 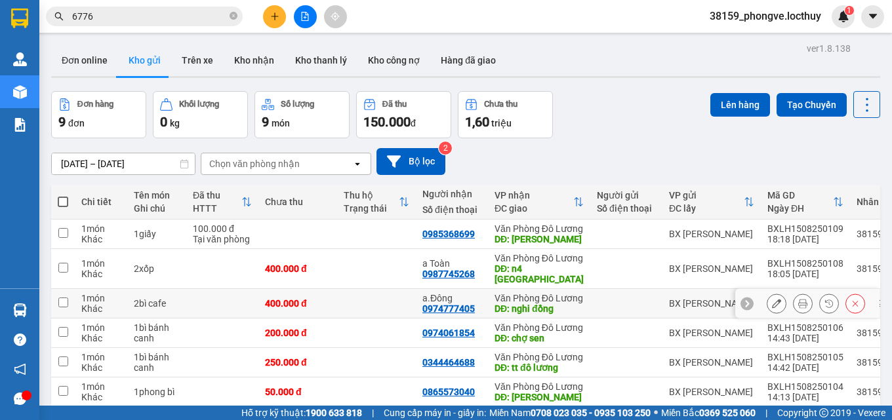 What do you see at coordinates (765, 16) in the screenshot?
I see `span: 38159_phongve.locthuy` at bounding box center [765, 16].